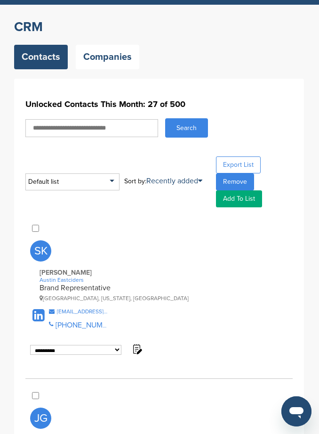  What do you see at coordinates (126, 292) in the screenshot?
I see `div: Brand Representative` at bounding box center [126, 292].